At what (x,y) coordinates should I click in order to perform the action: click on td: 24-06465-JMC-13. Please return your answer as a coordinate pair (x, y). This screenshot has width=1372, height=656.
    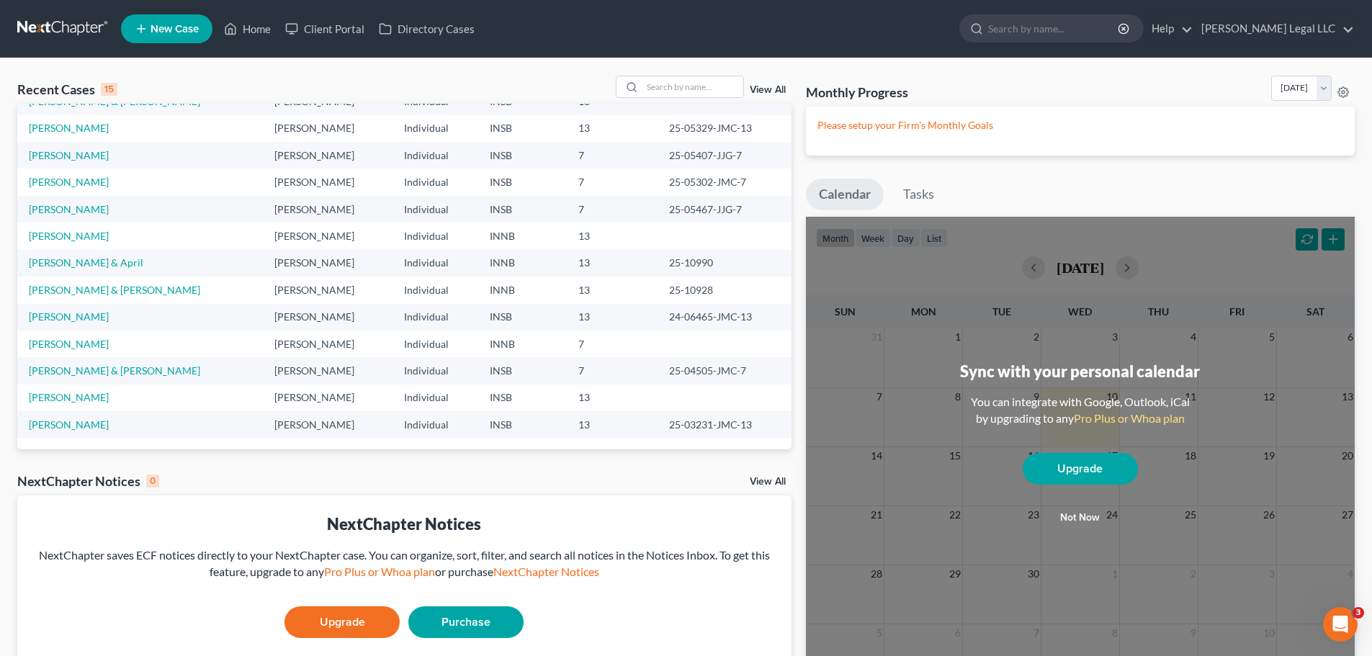
    Looking at the image, I should click on (724, 317).